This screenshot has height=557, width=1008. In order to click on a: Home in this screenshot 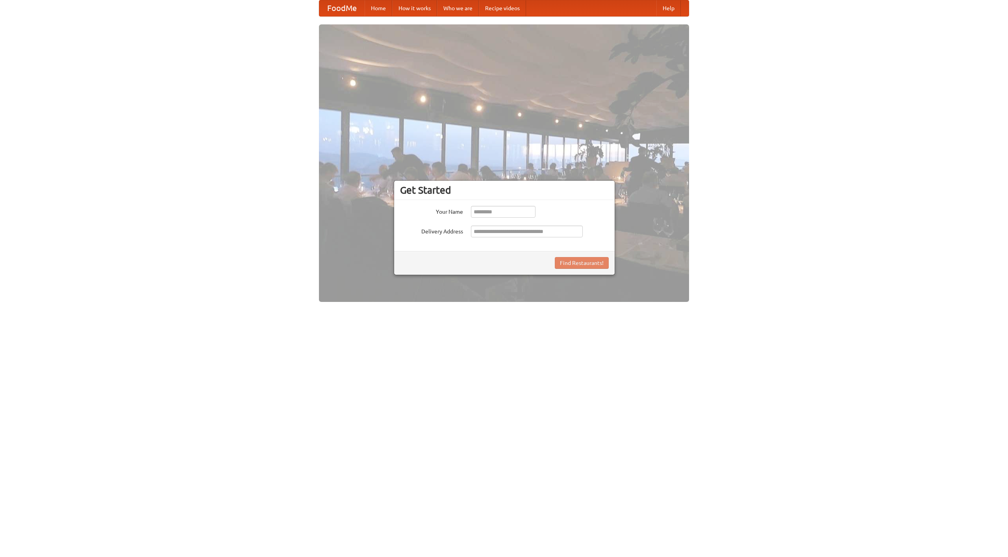, I will do `click(378, 8)`.